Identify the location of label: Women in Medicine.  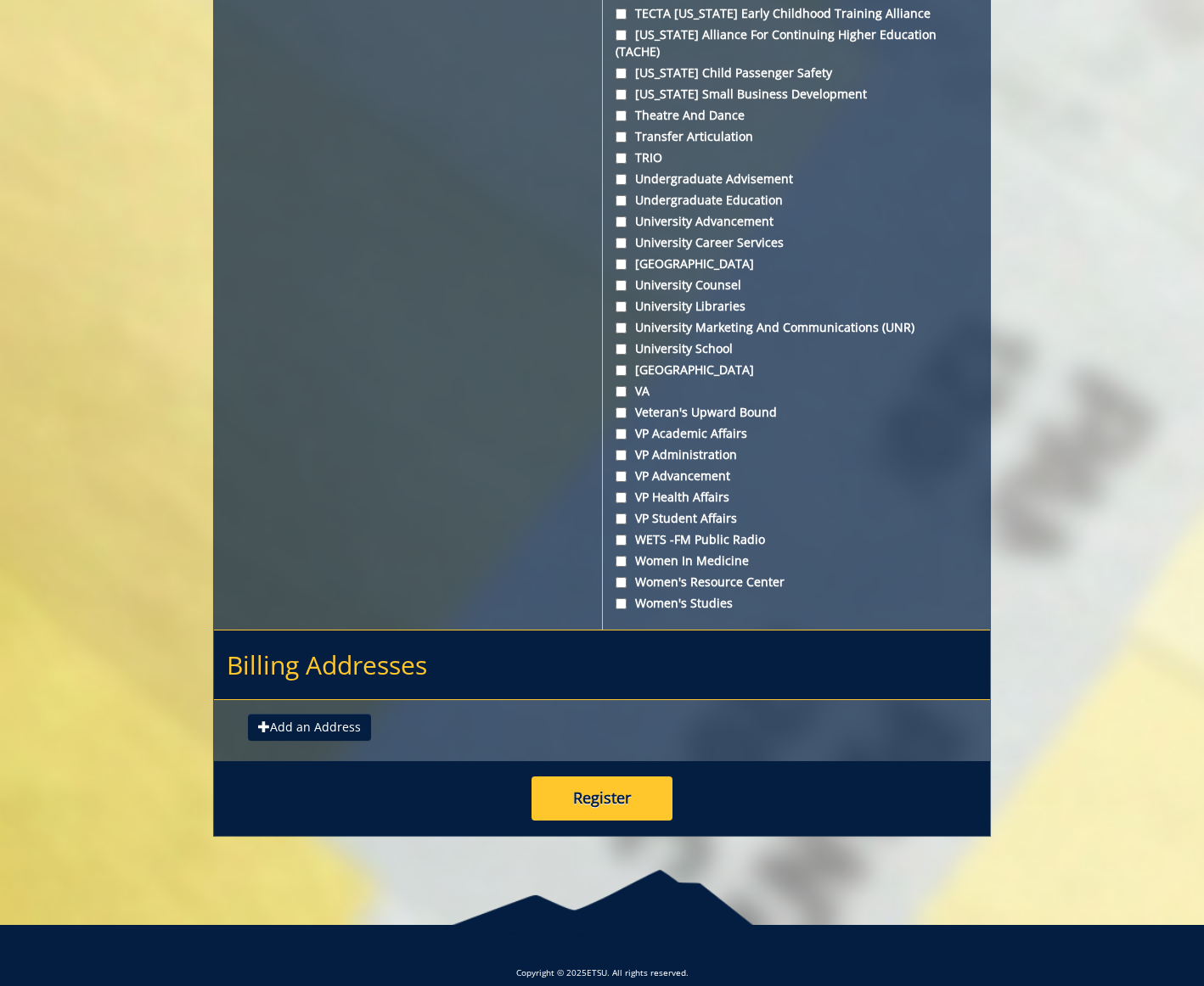
(796, 561).